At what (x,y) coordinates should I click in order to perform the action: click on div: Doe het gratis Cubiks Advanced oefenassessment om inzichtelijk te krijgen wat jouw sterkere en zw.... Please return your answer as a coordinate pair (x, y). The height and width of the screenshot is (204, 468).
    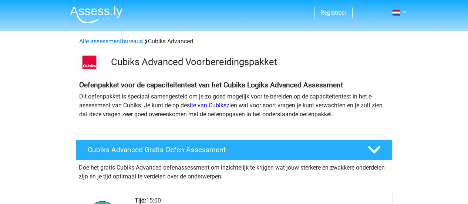
    Looking at the image, I should click on (234, 170).